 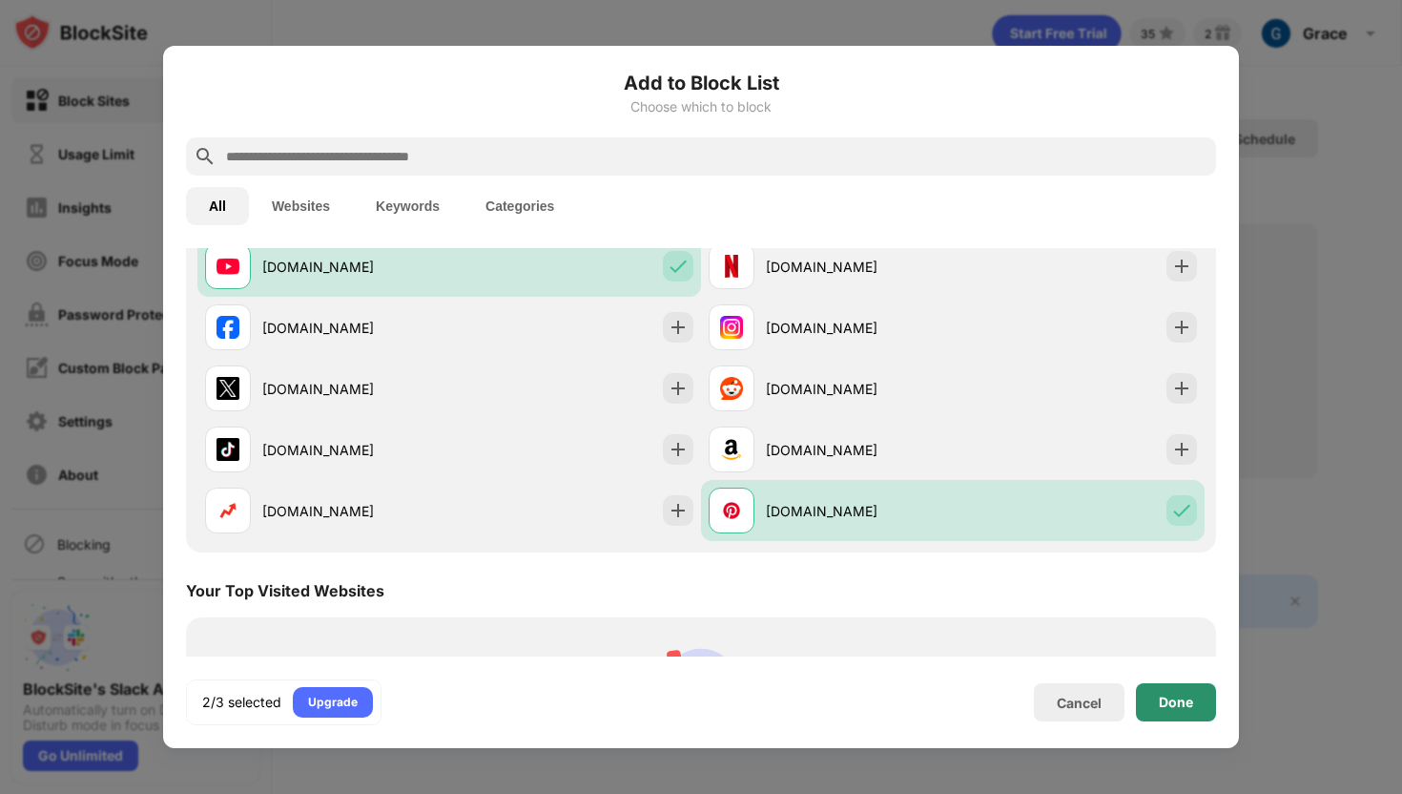 I want to click on div: Cancel, so click(x=1079, y=702).